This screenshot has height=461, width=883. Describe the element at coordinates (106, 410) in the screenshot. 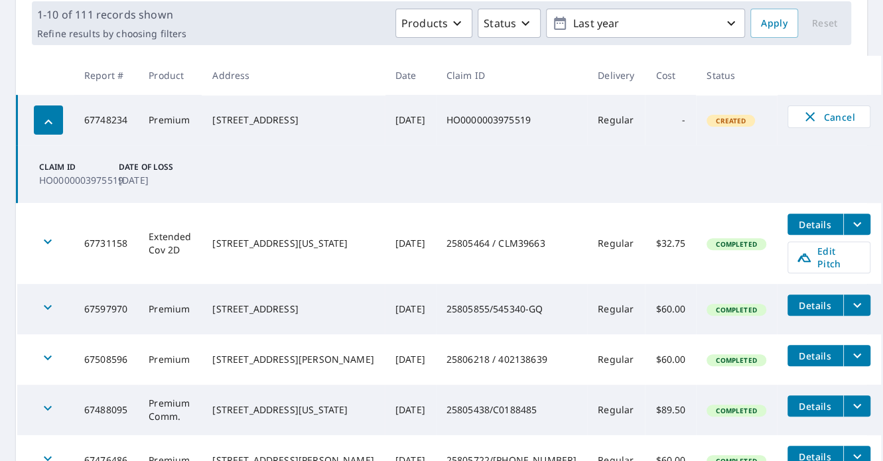

I see `td: 67488095` at that location.